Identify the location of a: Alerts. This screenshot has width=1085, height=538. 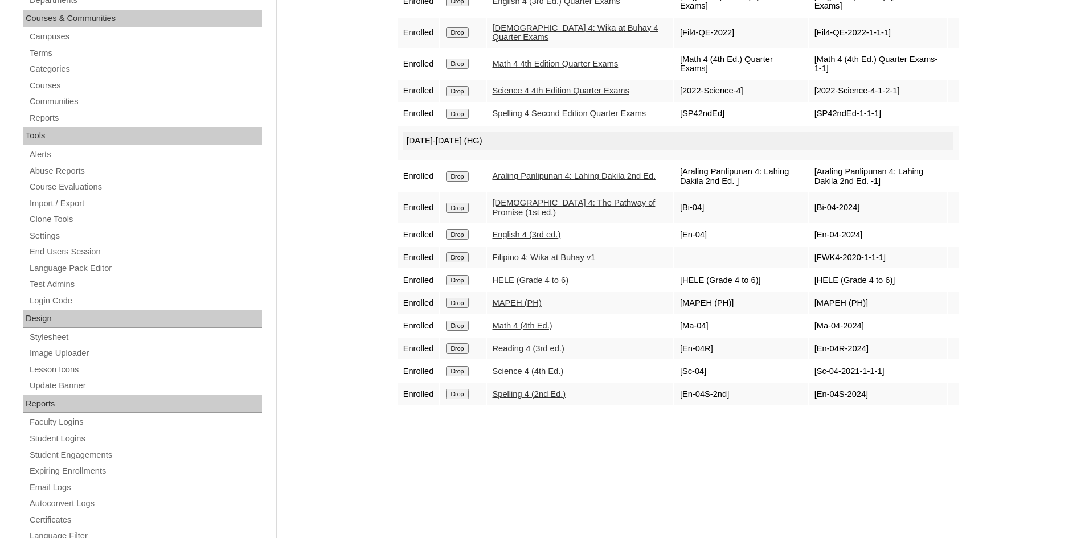
(145, 154).